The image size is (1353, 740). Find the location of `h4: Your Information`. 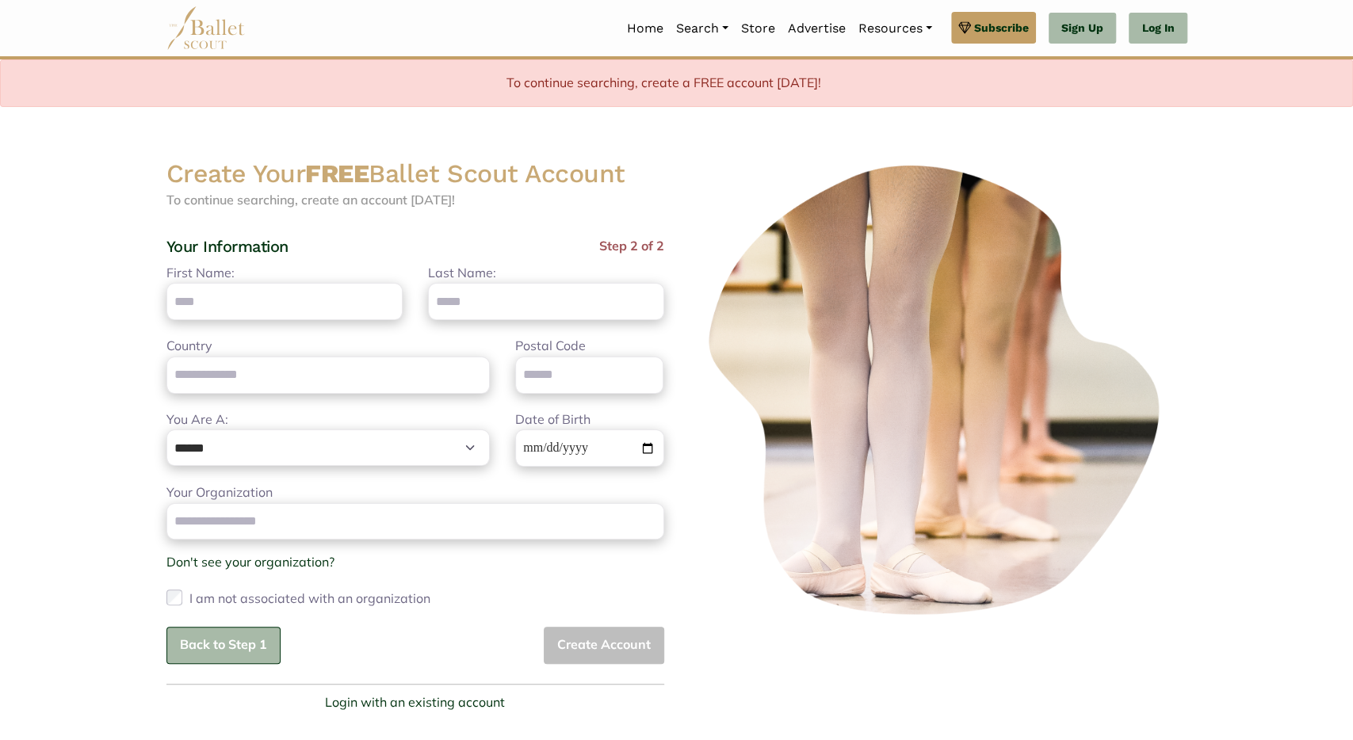

h4: Your Information is located at coordinates (228, 247).